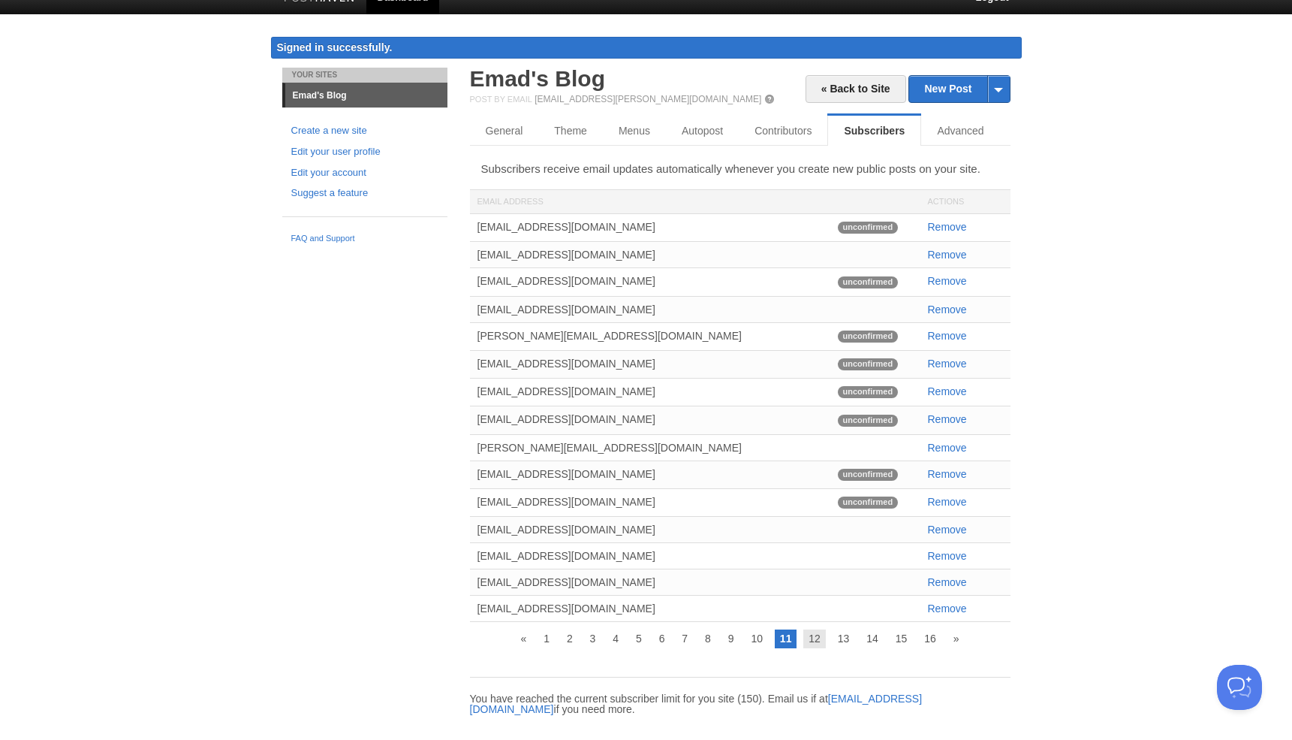 The height and width of the screenshot is (740, 1292). What do you see at coordinates (856, 89) in the screenshot?
I see `a: « Back to Site` at bounding box center [856, 89].